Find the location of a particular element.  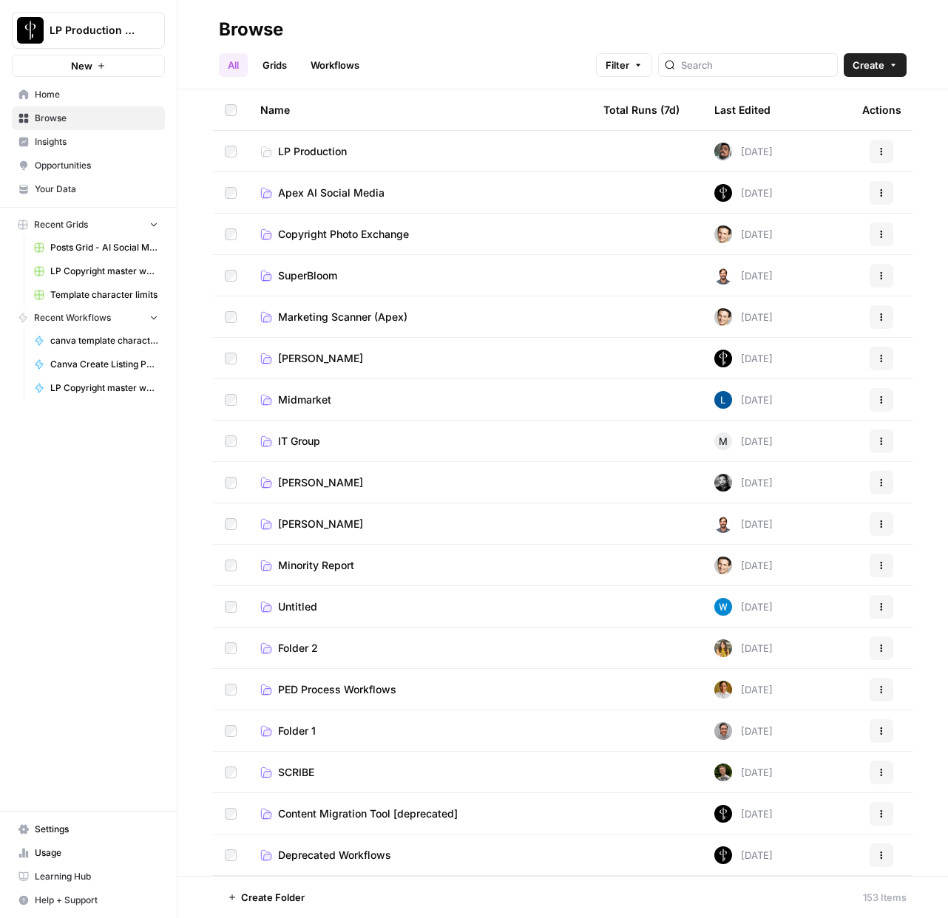

span: Apex AI Social Media is located at coordinates (331, 193).